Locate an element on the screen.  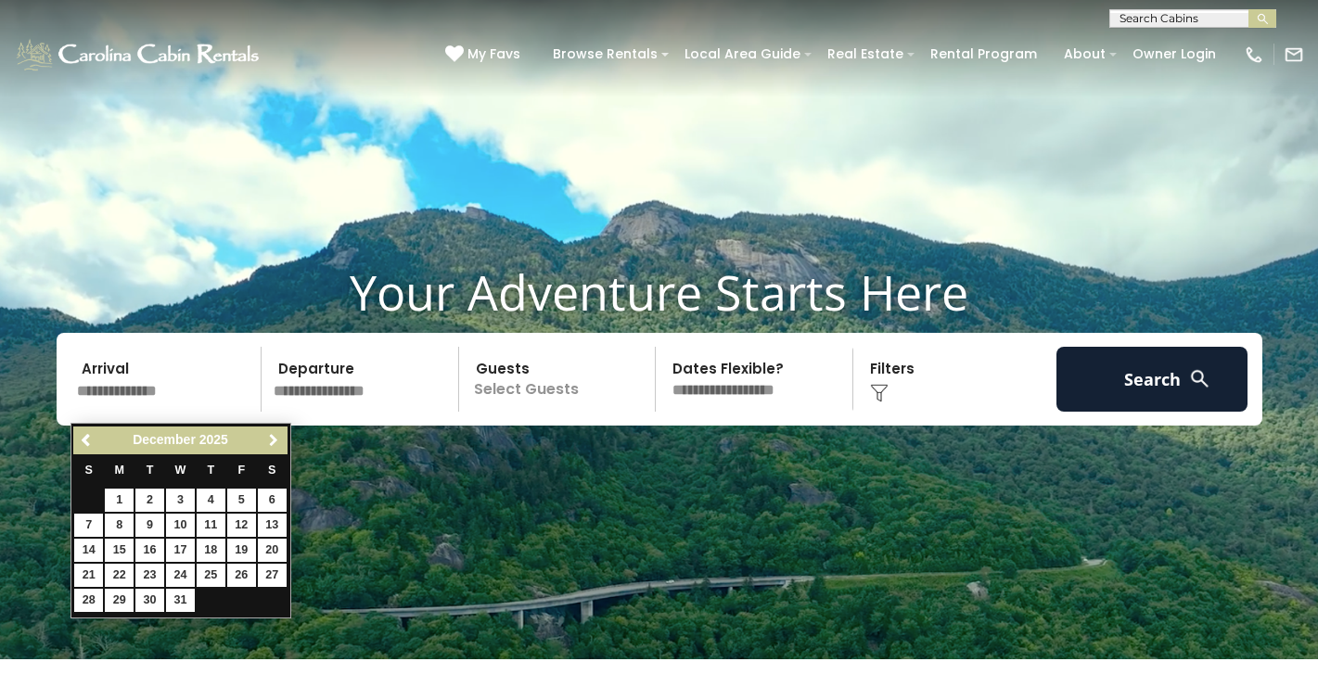
h1: Your Adventure Starts Here is located at coordinates (658, 292).